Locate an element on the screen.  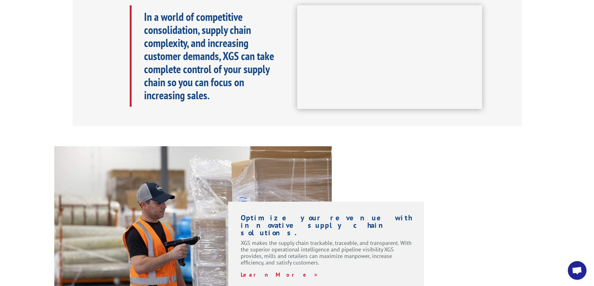
h1: Optimize your revenue with innovative supply chain solutions. is located at coordinates (326, 227).